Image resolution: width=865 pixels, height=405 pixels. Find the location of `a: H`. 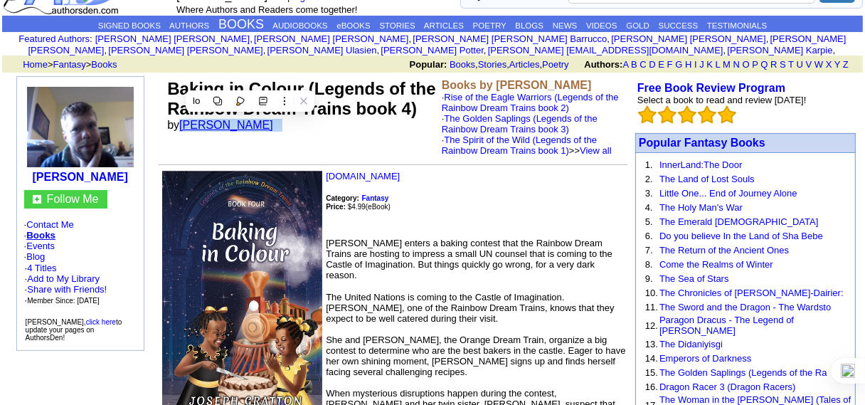

a: H is located at coordinates (688, 64).